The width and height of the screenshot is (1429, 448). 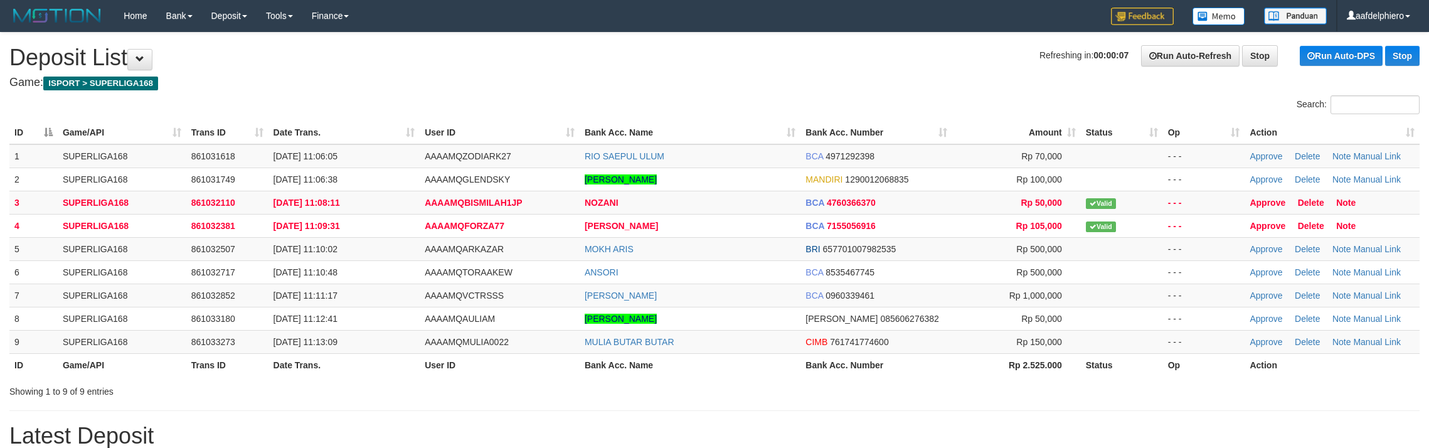 What do you see at coordinates (33, 132) in the screenshot?
I see `th: ID: activate to sort column descending` at bounding box center [33, 132].